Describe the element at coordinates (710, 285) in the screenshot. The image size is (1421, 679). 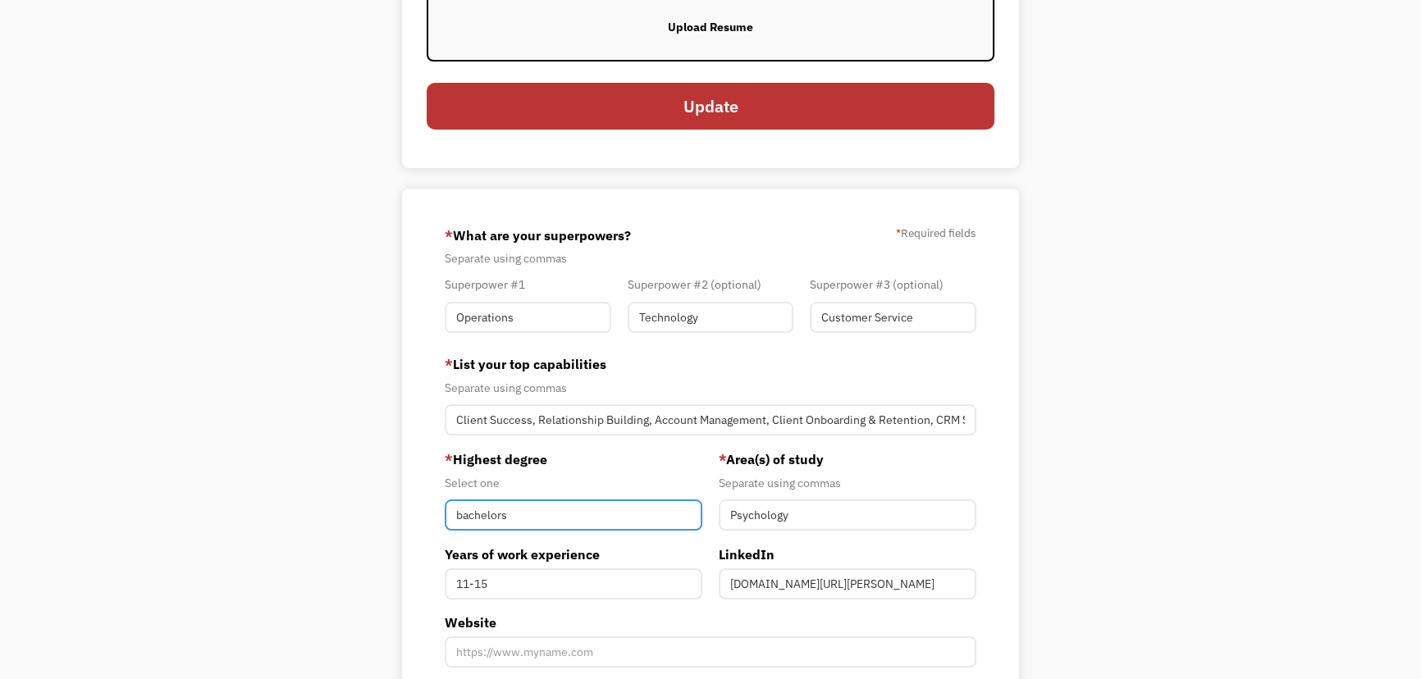
I see `div: Superpower #2 (optional)` at that location.